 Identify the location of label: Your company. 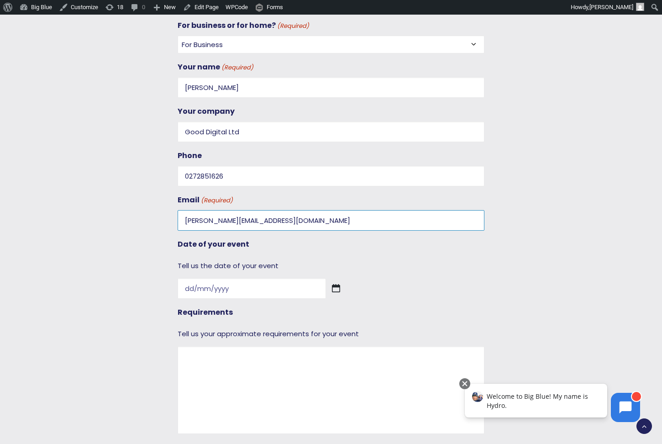
(206, 111).